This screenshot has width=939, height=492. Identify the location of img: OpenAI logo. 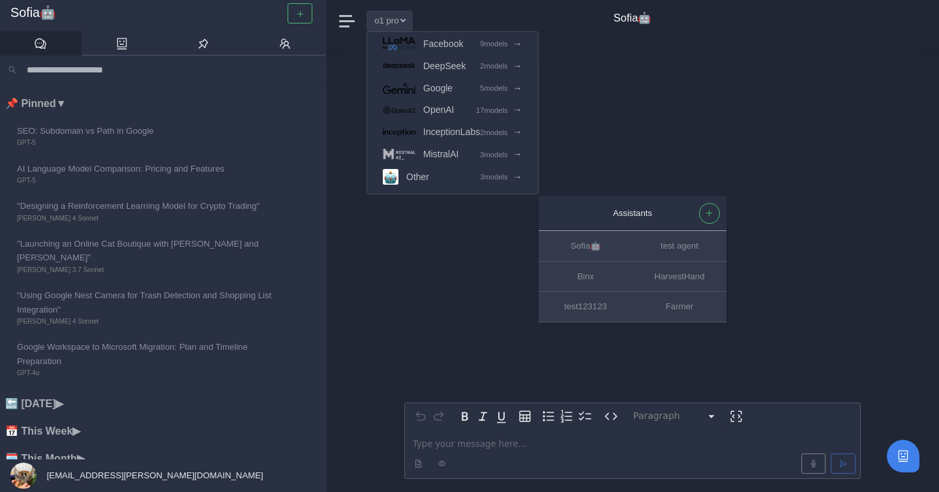
(399, 110).